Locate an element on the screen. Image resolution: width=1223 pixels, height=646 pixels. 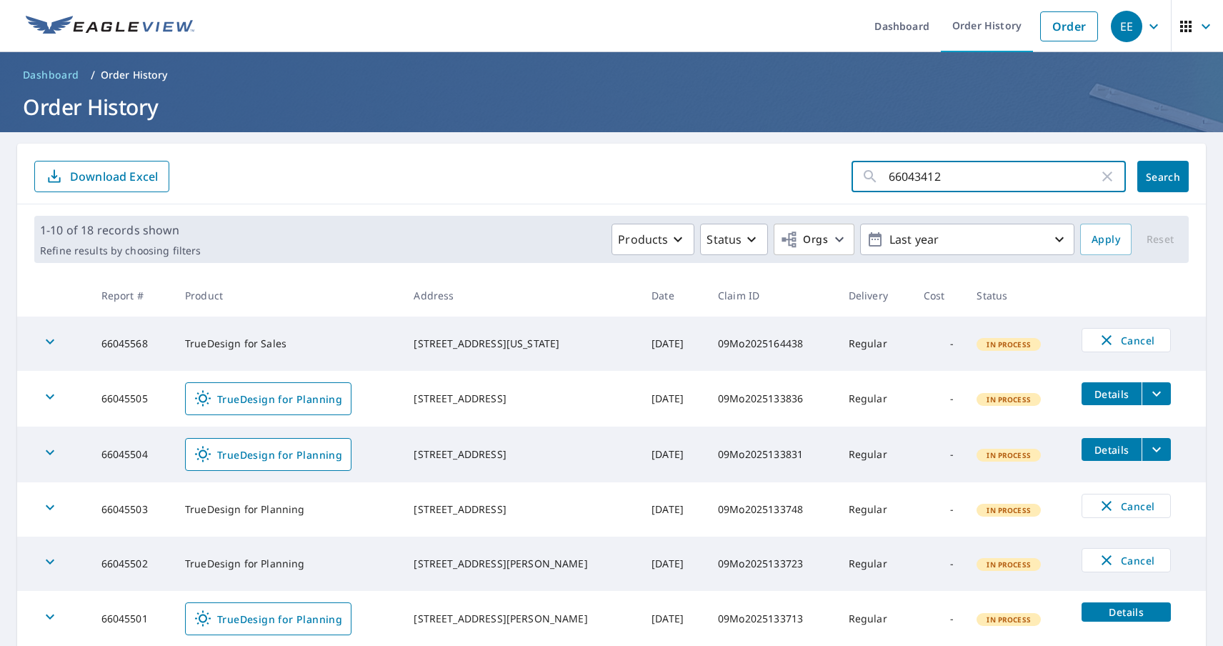
nav: breadcrumb is located at coordinates (612, 75).